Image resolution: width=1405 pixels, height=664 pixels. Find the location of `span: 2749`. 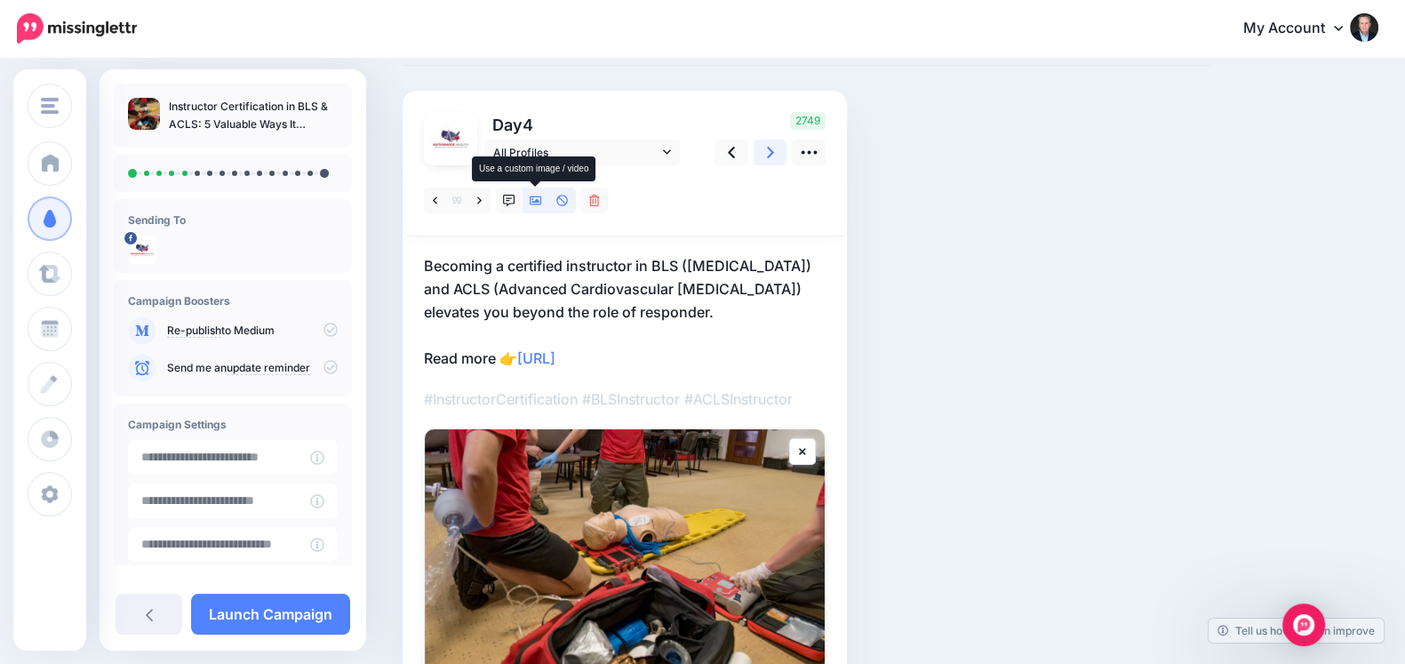

span: 2749 is located at coordinates (808, 121).